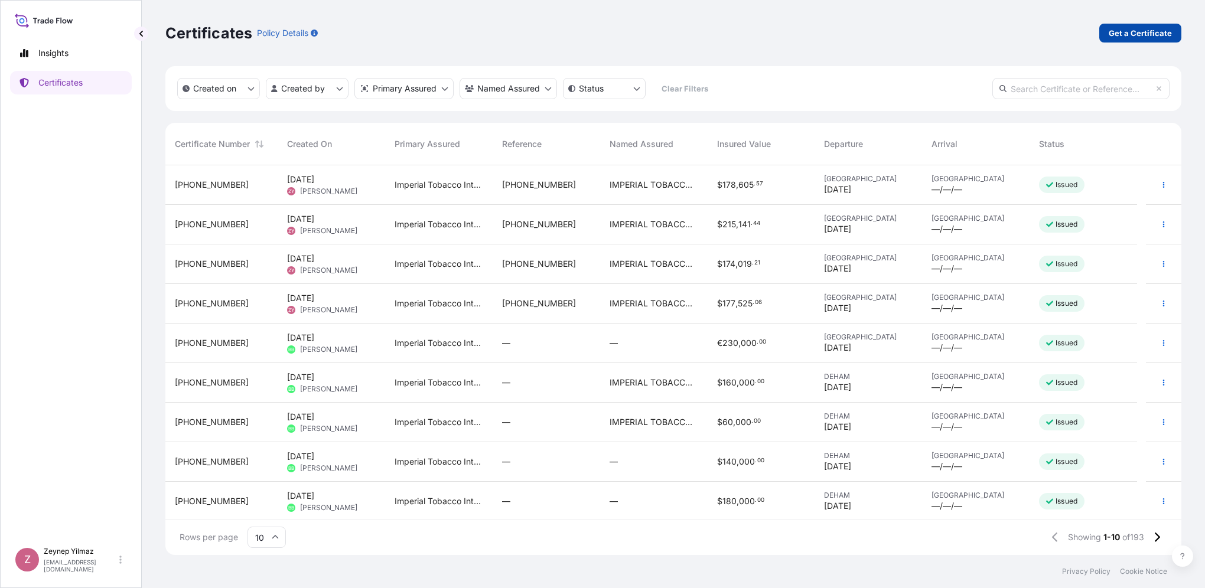 The width and height of the screenshot is (1205, 588). What do you see at coordinates (1112, 538) in the screenshot?
I see `span: 1-10` at bounding box center [1112, 538].